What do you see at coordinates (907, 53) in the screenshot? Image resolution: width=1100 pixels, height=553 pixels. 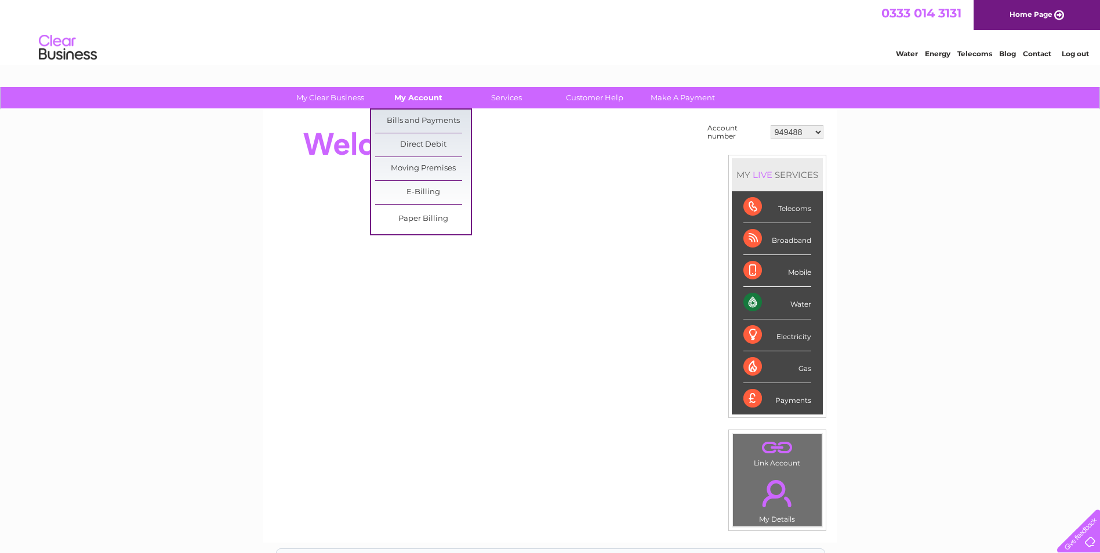 I see `a: Water` at bounding box center [907, 53].